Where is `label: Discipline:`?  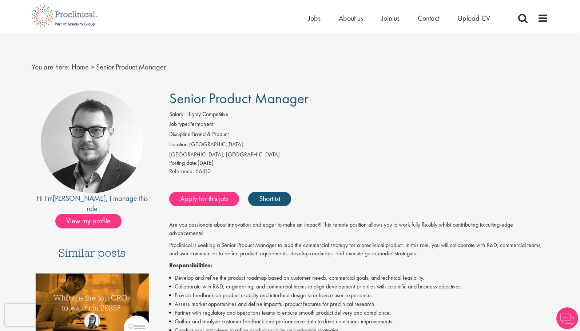 label: Discipline: is located at coordinates (180, 134).